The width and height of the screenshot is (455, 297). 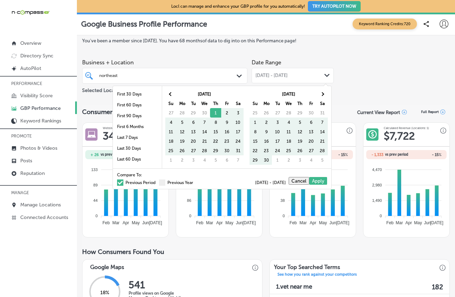 What do you see at coordinates (41, 108) in the screenshot?
I see `p: GBP Performance` at bounding box center [41, 108].